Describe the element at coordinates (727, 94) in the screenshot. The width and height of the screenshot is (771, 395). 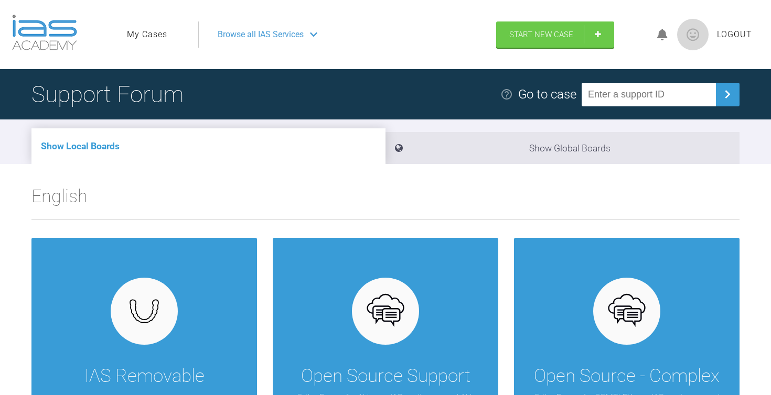
I see `img: chevronRight.28bd32b0.svg` at that location.